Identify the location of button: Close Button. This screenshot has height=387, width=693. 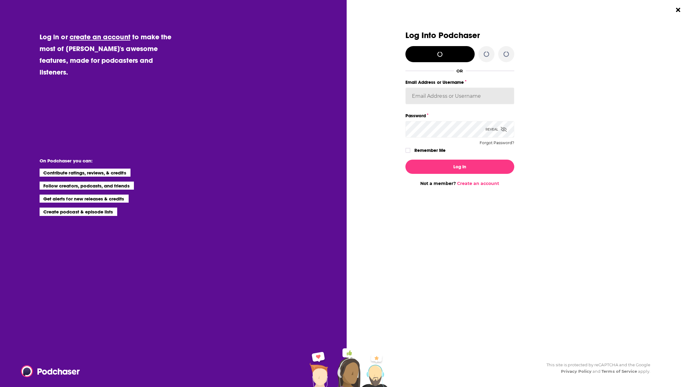
(678, 10).